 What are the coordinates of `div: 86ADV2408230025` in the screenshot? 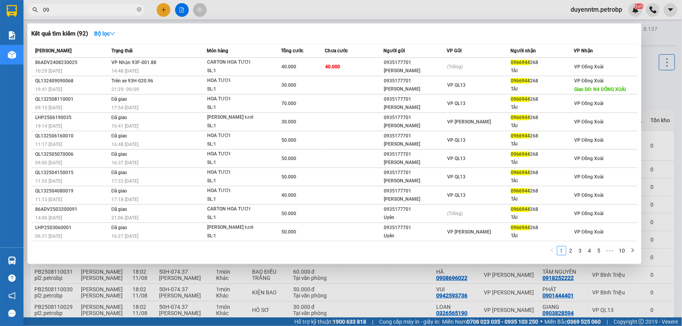 It's located at (72, 63).